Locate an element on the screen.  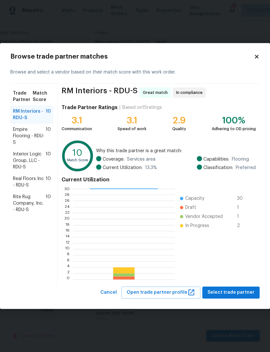
span: Match Score is located at coordinates (42, 97).